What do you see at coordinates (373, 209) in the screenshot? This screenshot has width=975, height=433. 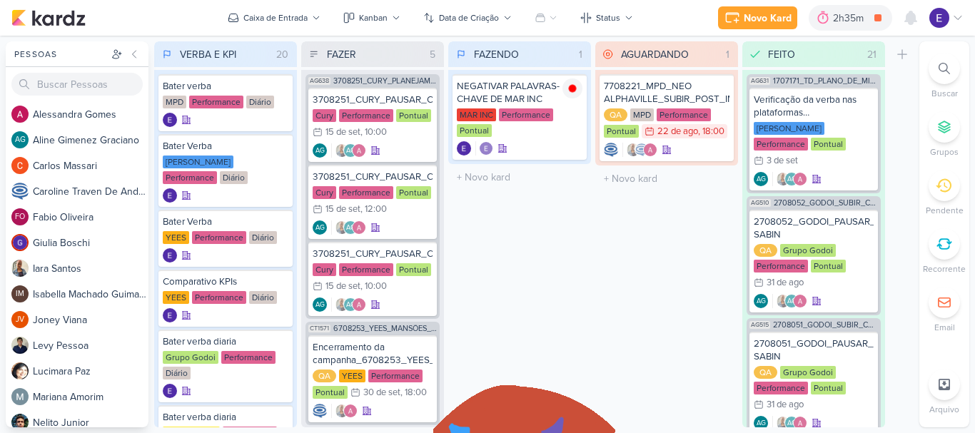 I see `div: , 12:00` at bounding box center [373, 209].